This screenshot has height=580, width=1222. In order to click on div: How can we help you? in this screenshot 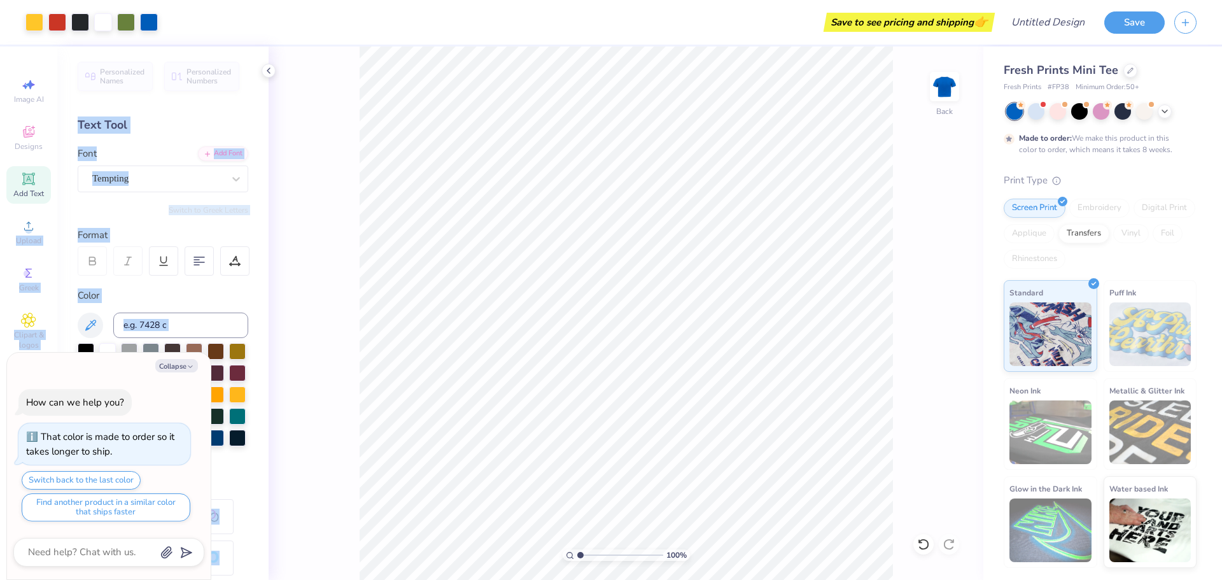, I will do `click(75, 402)`.